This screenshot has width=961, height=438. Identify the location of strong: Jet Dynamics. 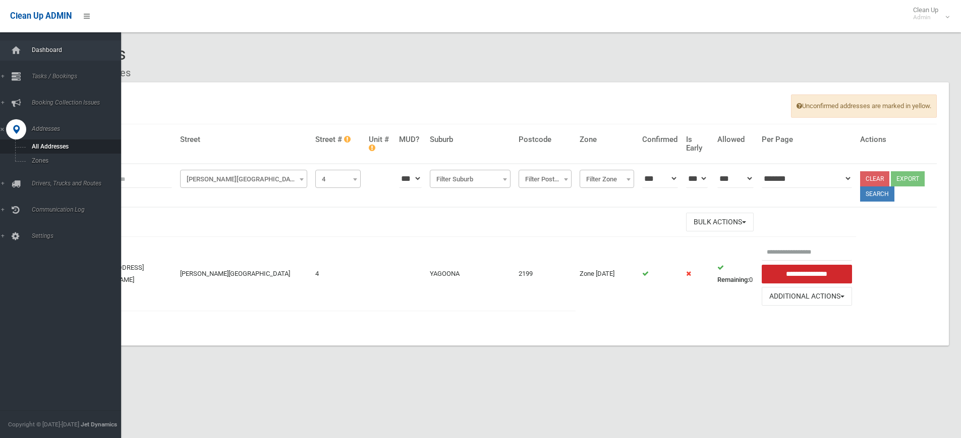
(99, 424).